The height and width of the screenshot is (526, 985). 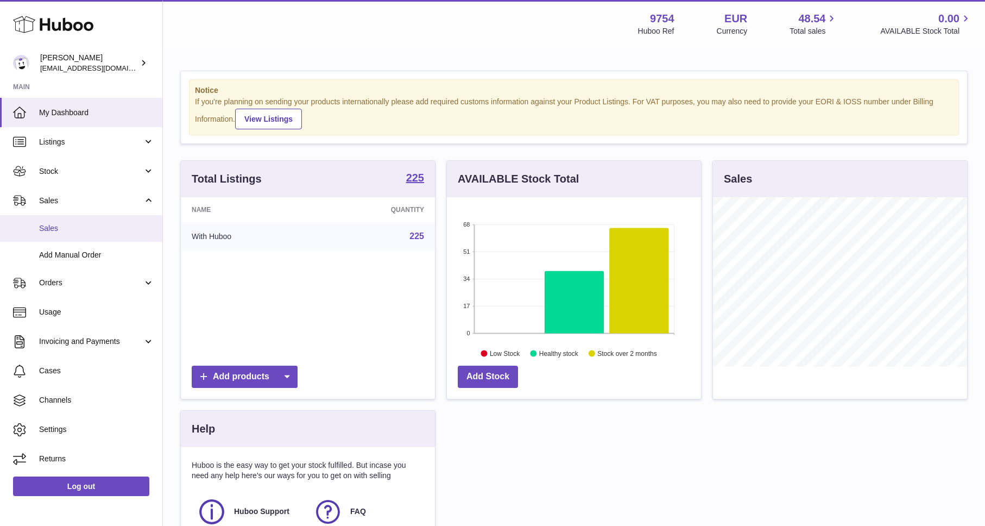 What do you see at coordinates (505, 353) in the screenshot?
I see `text: Low Stock` at bounding box center [505, 353].